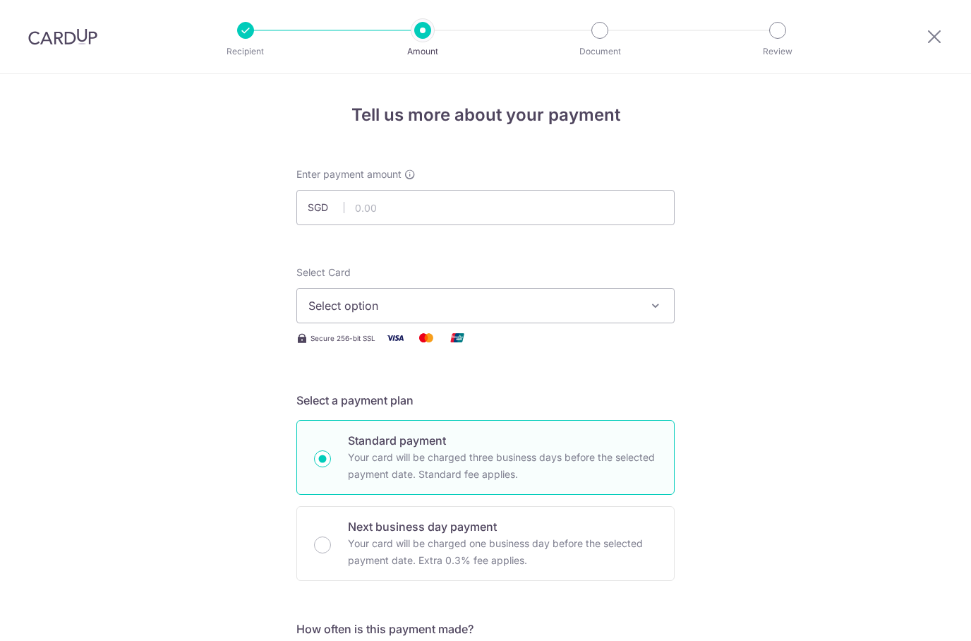 Image resolution: width=971 pixels, height=641 pixels. What do you see at coordinates (423, 52) in the screenshot?
I see `p: Amount` at bounding box center [423, 52].